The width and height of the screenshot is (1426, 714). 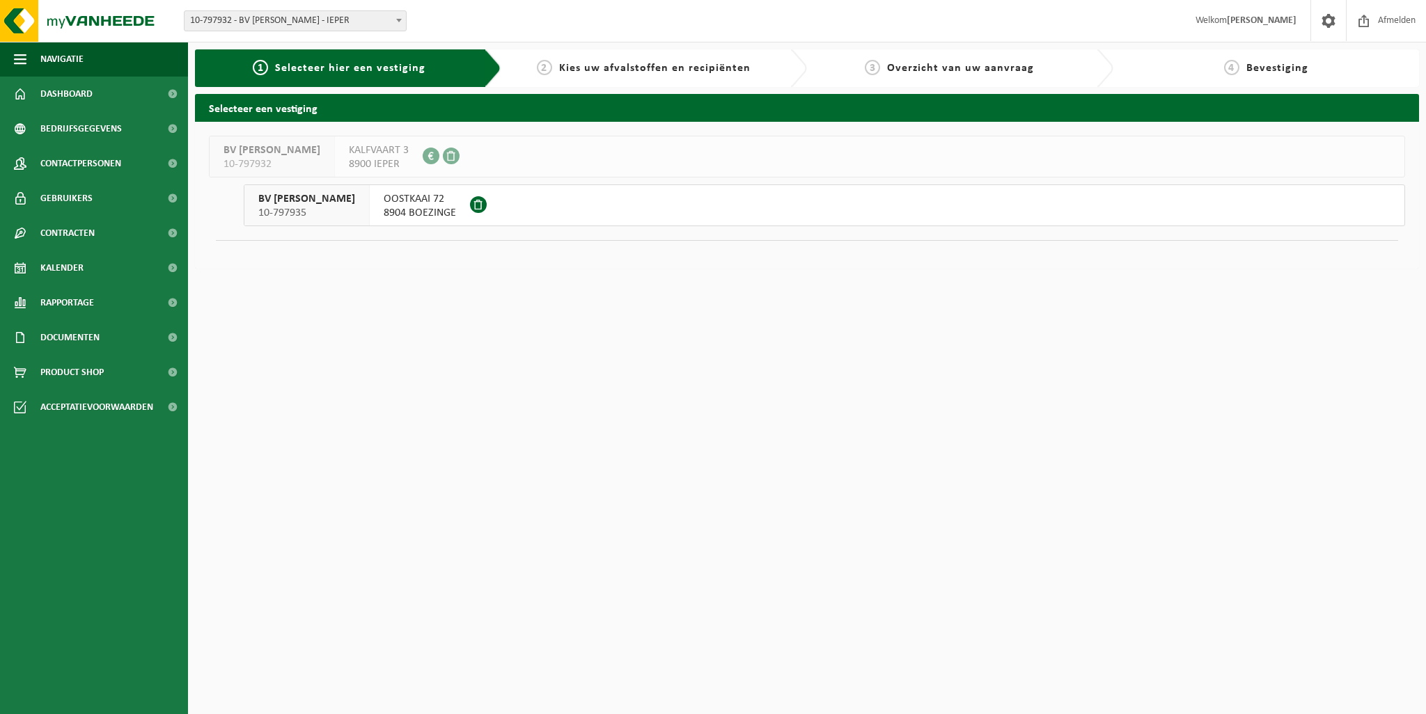 I want to click on span: Bedrijfsgegevens, so click(x=81, y=129).